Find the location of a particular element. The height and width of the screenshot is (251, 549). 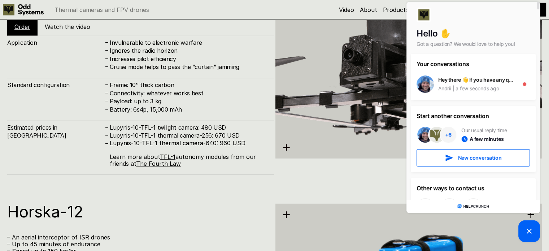

p: Thermal cameras and FPV drones is located at coordinates (102, 10).